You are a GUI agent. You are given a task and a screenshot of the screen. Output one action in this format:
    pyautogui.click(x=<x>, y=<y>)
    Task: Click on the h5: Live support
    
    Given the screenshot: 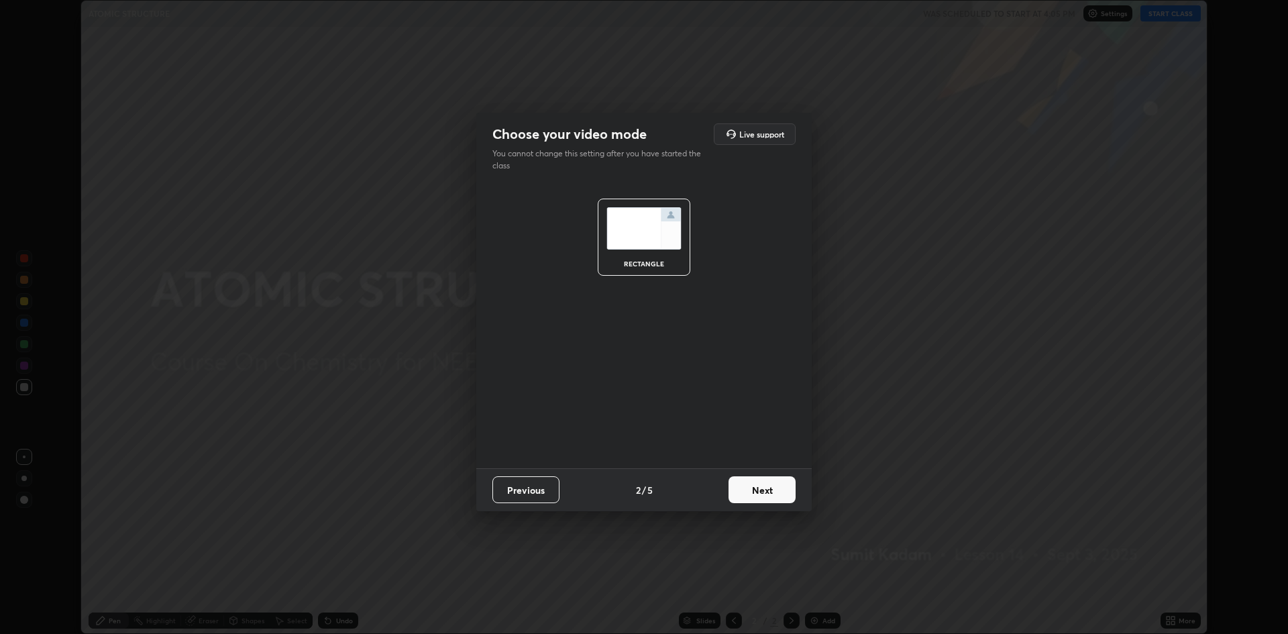 What is the action you would take?
    pyautogui.click(x=761, y=134)
    